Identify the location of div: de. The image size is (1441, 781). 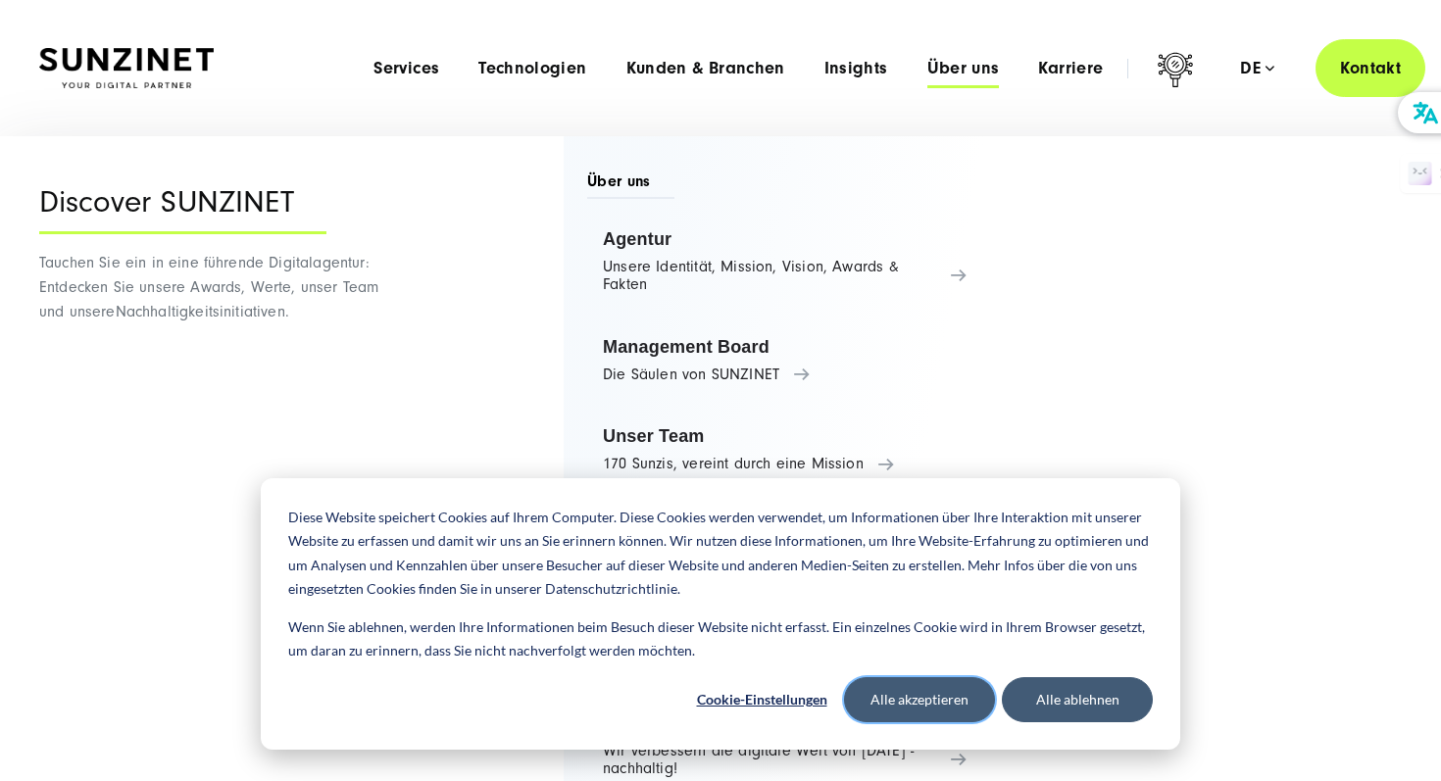
(1257, 69).